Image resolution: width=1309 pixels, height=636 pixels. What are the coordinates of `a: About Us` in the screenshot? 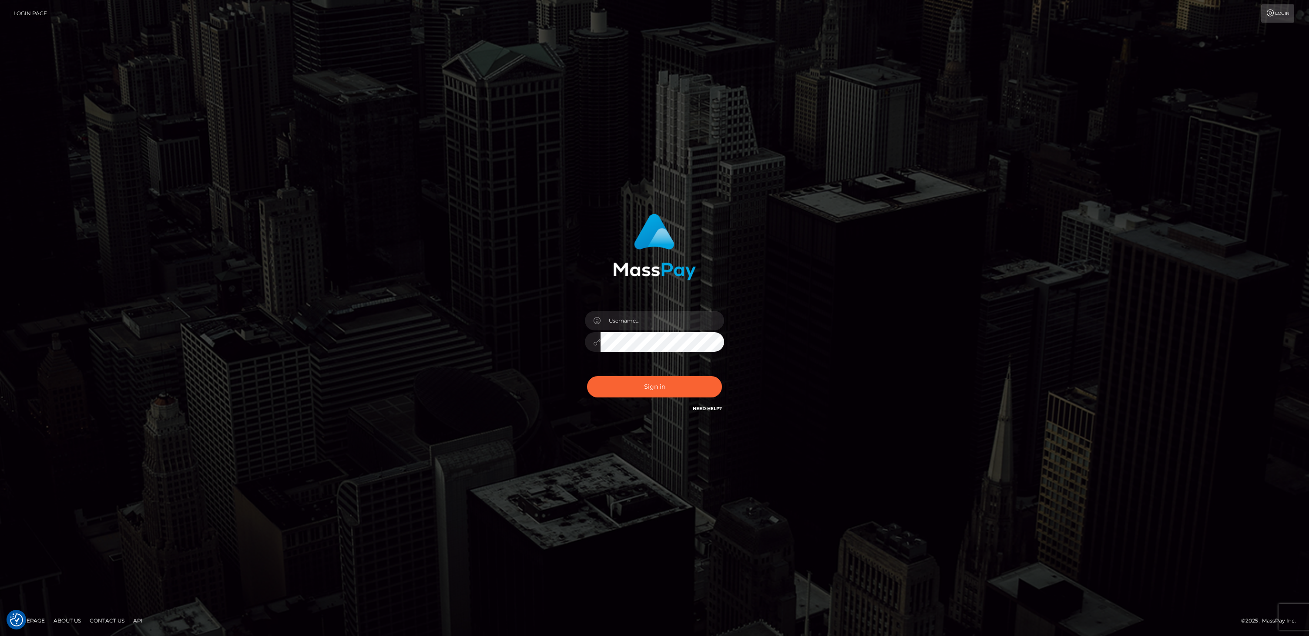 It's located at (67, 620).